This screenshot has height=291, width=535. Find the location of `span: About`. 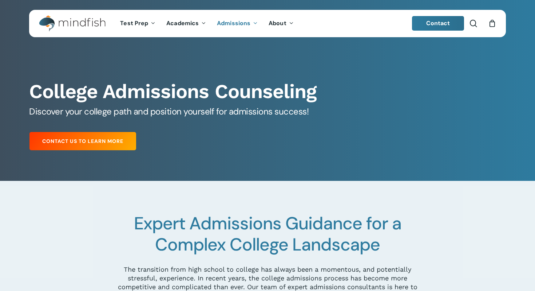

span: About is located at coordinates (277, 23).